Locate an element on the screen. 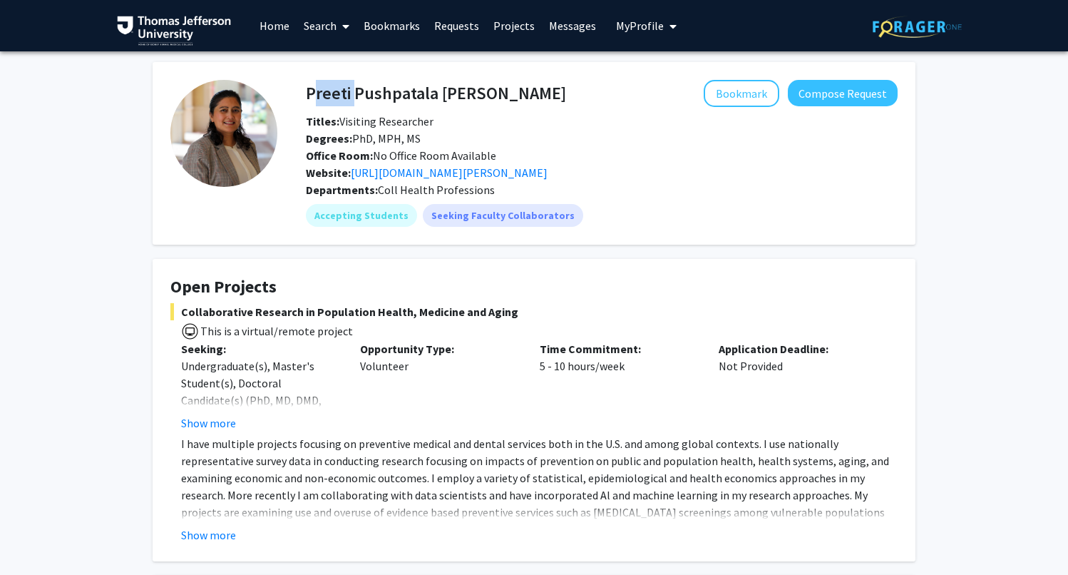 Image resolution: width=1068 pixels, height=575 pixels. span: This is a virtual/remote project is located at coordinates (276, 331).